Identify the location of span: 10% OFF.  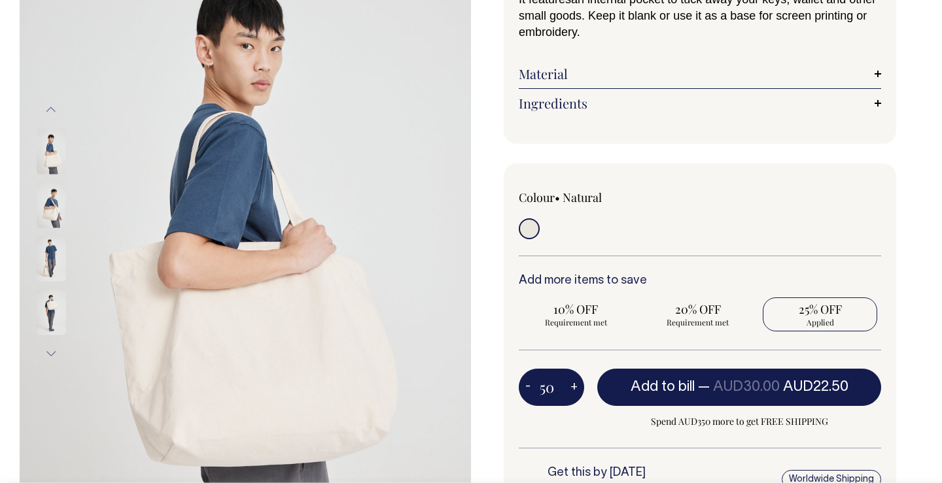
(576, 309).